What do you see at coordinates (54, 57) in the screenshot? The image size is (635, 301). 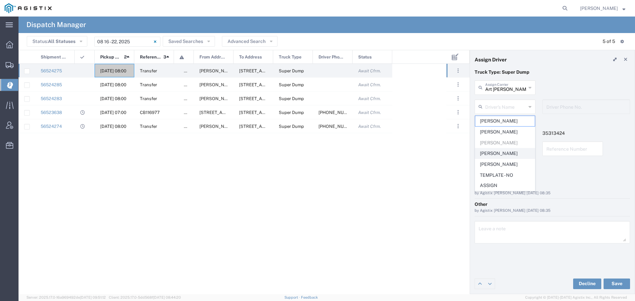 I see `span: Shipment No.` at bounding box center [54, 57].